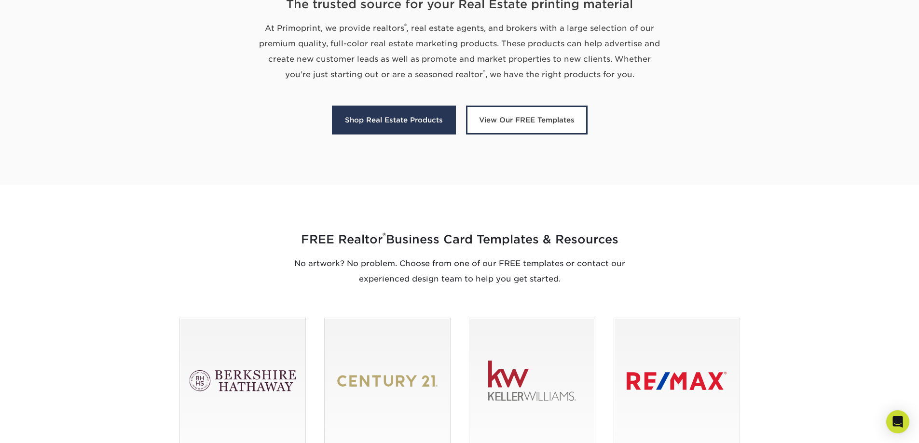  Describe the element at coordinates (460, 272) in the screenshot. I see `p: No artwork? No problem. Choose from one of our FREE templates or contact our experienced design t...` at that location.